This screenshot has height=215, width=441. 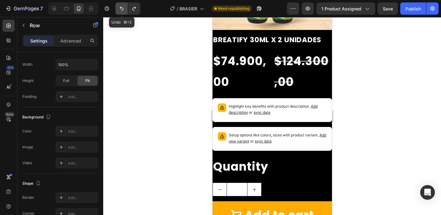 What do you see at coordinates (341, 9) in the screenshot?
I see `span: 1 product assigned` at bounding box center [341, 9].